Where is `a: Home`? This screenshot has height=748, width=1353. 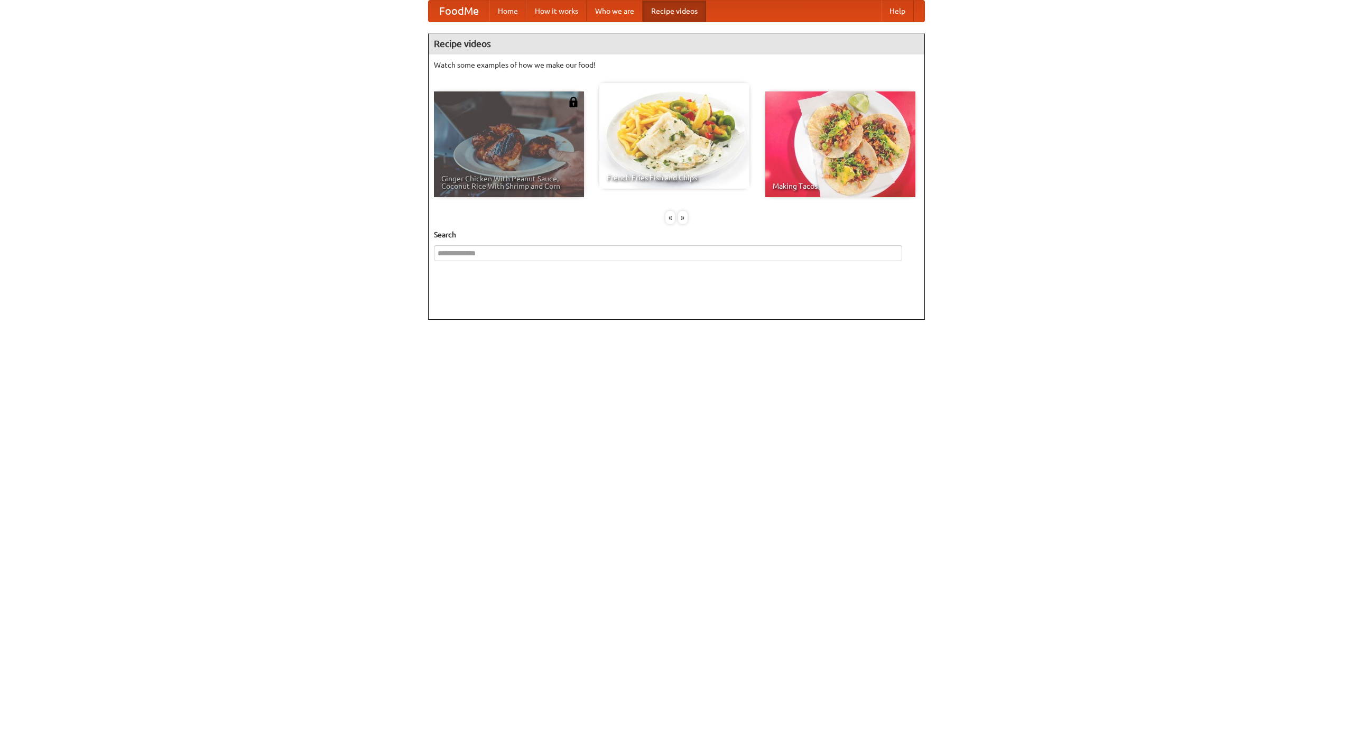
a: Home is located at coordinates (508, 11).